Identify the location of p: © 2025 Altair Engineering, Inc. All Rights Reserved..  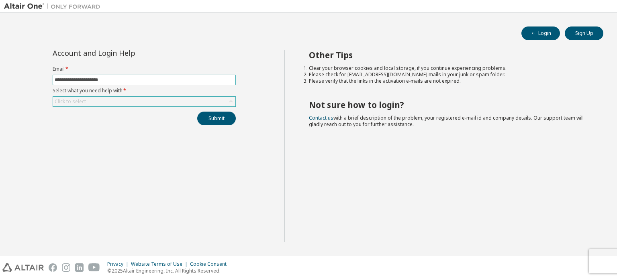
(169, 271).